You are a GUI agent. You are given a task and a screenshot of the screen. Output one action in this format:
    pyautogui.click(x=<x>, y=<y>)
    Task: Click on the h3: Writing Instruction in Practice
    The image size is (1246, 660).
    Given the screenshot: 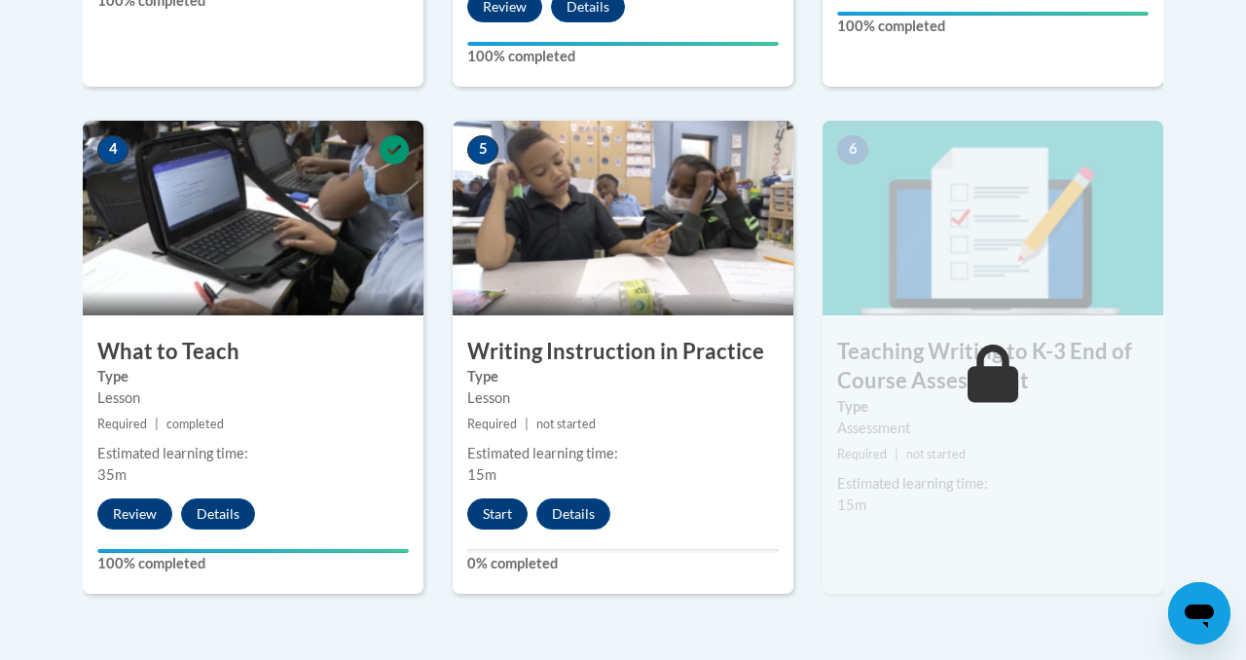 What is the action you would take?
    pyautogui.click(x=623, y=352)
    